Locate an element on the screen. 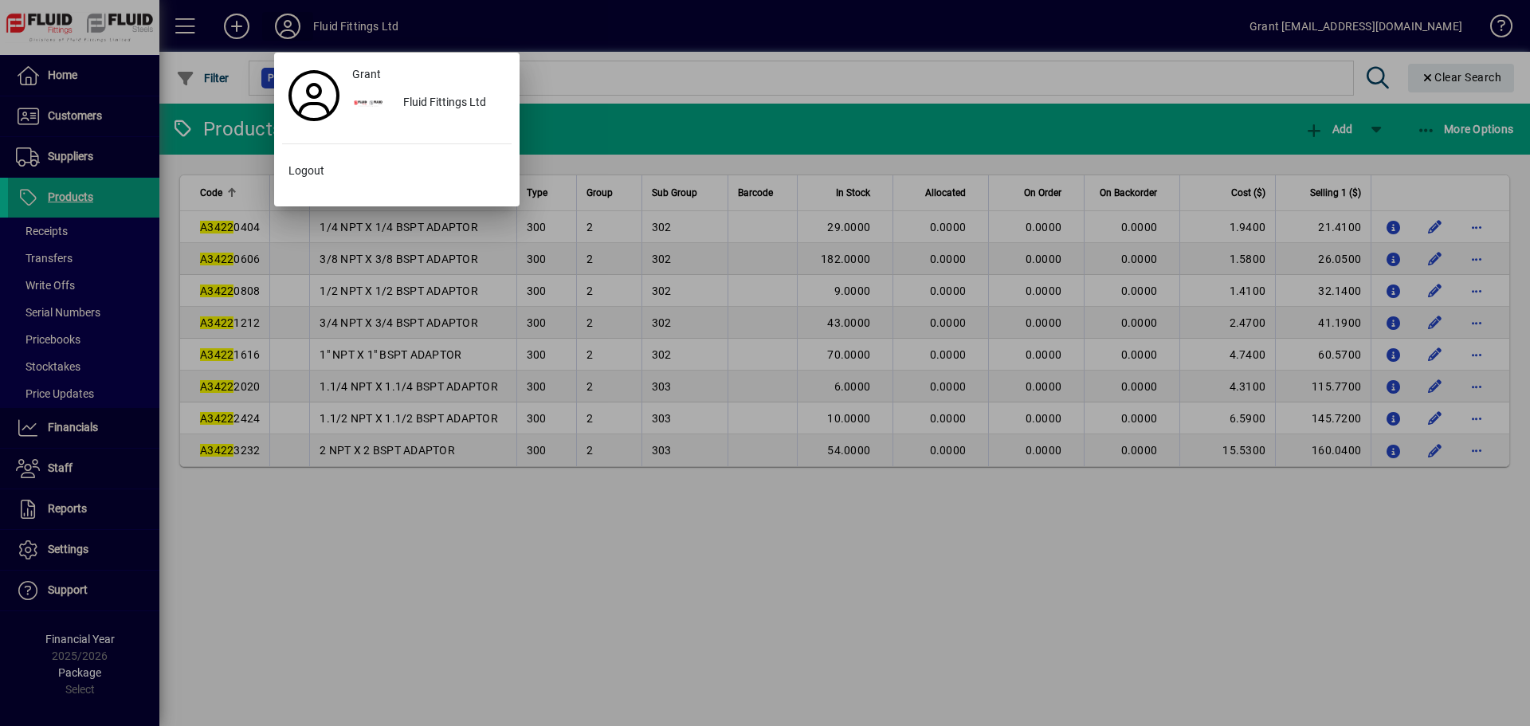  div: Fluid Fittings Ltd is located at coordinates (451, 104).